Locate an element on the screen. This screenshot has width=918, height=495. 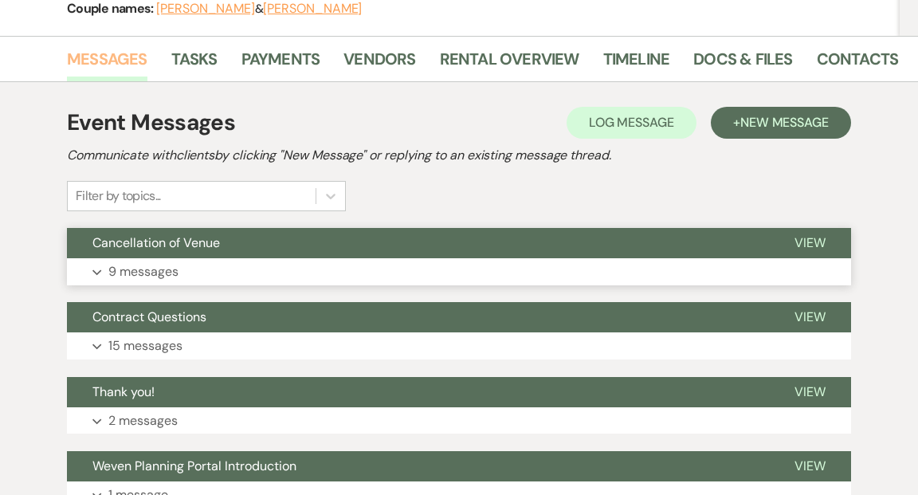
a: Timeline is located at coordinates (636, 64).